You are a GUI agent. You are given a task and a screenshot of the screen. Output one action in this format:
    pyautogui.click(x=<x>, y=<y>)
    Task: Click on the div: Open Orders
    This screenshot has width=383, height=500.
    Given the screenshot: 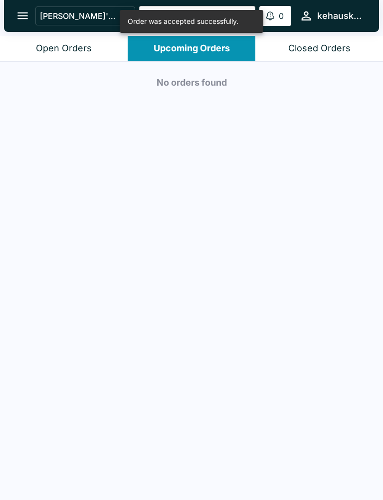 What is the action you would take?
    pyautogui.click(x=64, y=48)
    